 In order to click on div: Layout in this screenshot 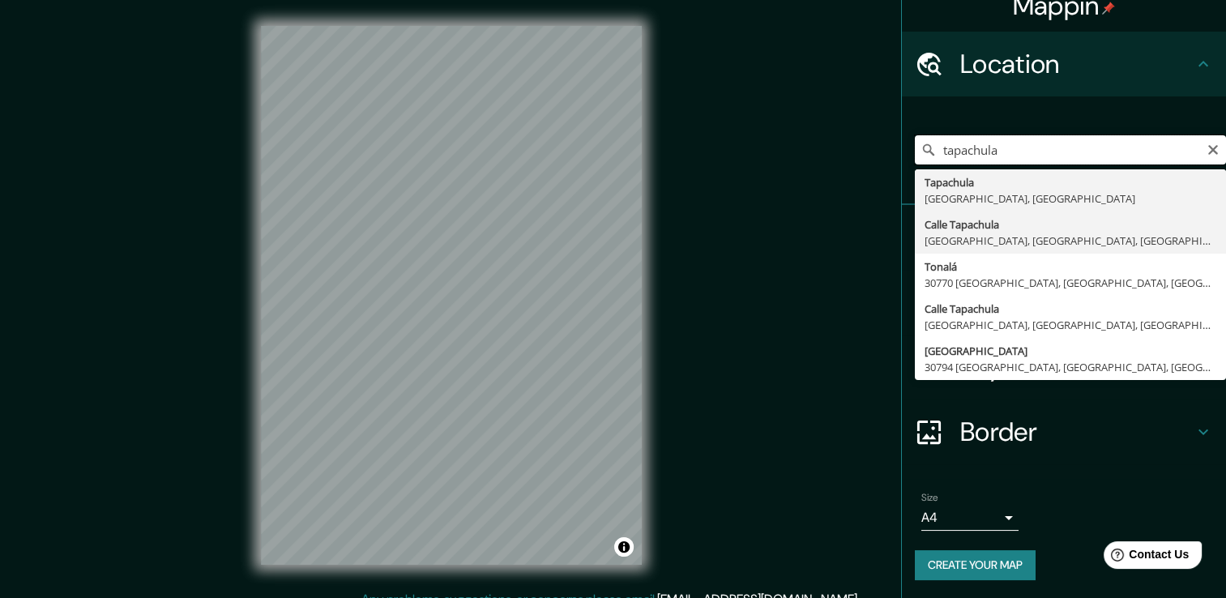, I will do `click(1064, 367)`.